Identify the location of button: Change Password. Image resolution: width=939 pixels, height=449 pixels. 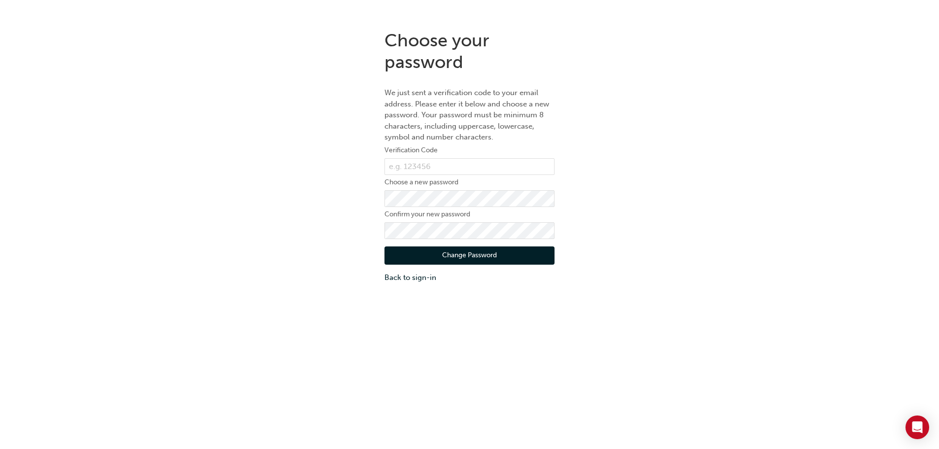
(469, 256).